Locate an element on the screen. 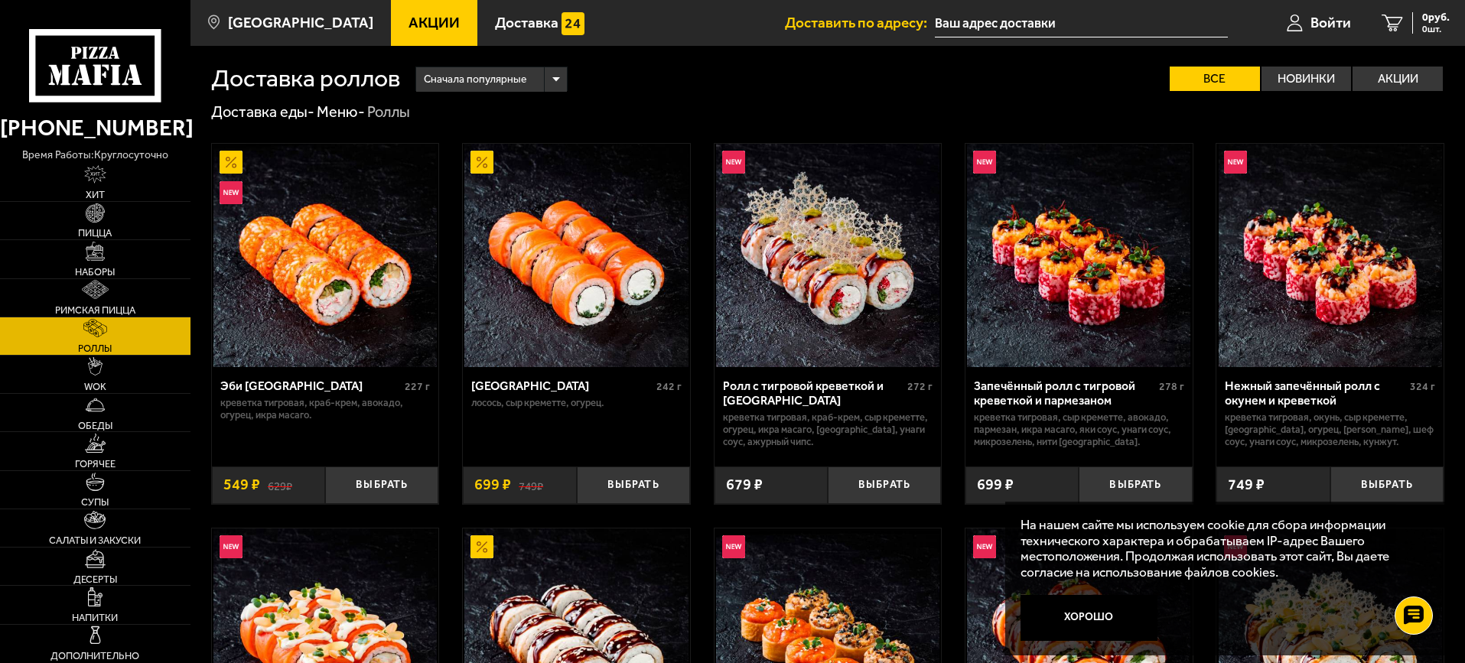 This screenshot has height=663, width=1465. span: 549 ₽ is located at coordinates (242, 485).